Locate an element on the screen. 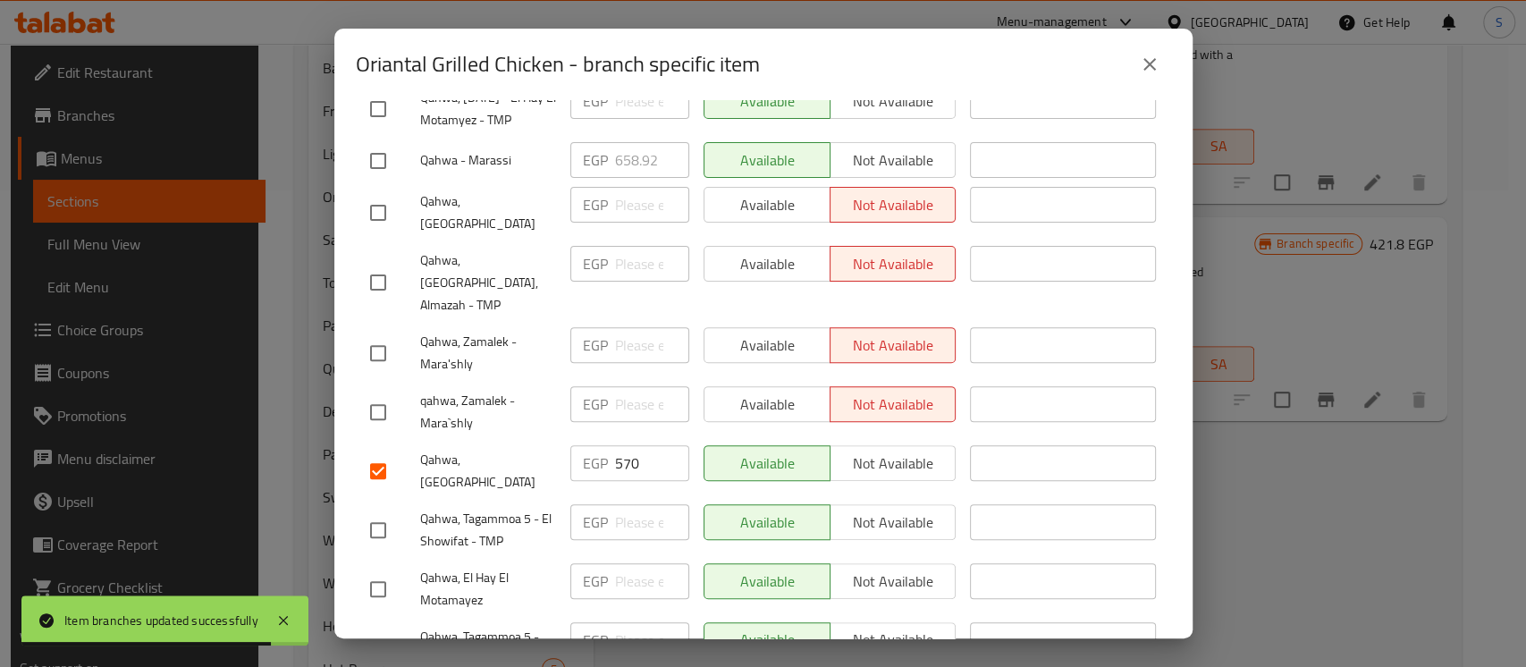 This screenshot has width=1526, height=667. span: Qahwa, Tagammoa 5 - El Showifat - TMP is located at coordinates (488, 530).